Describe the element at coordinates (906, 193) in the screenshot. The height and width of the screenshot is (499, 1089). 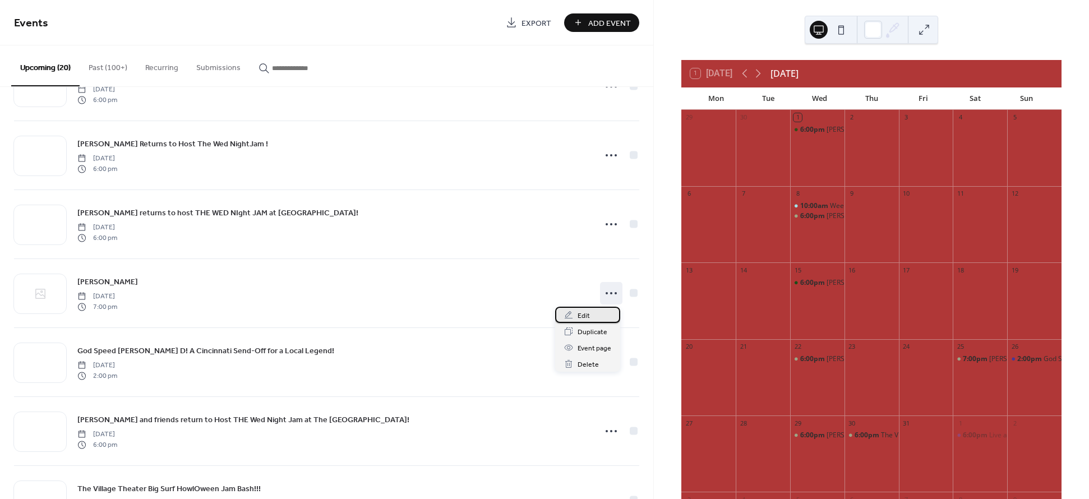
I see `div: 10` at that location.